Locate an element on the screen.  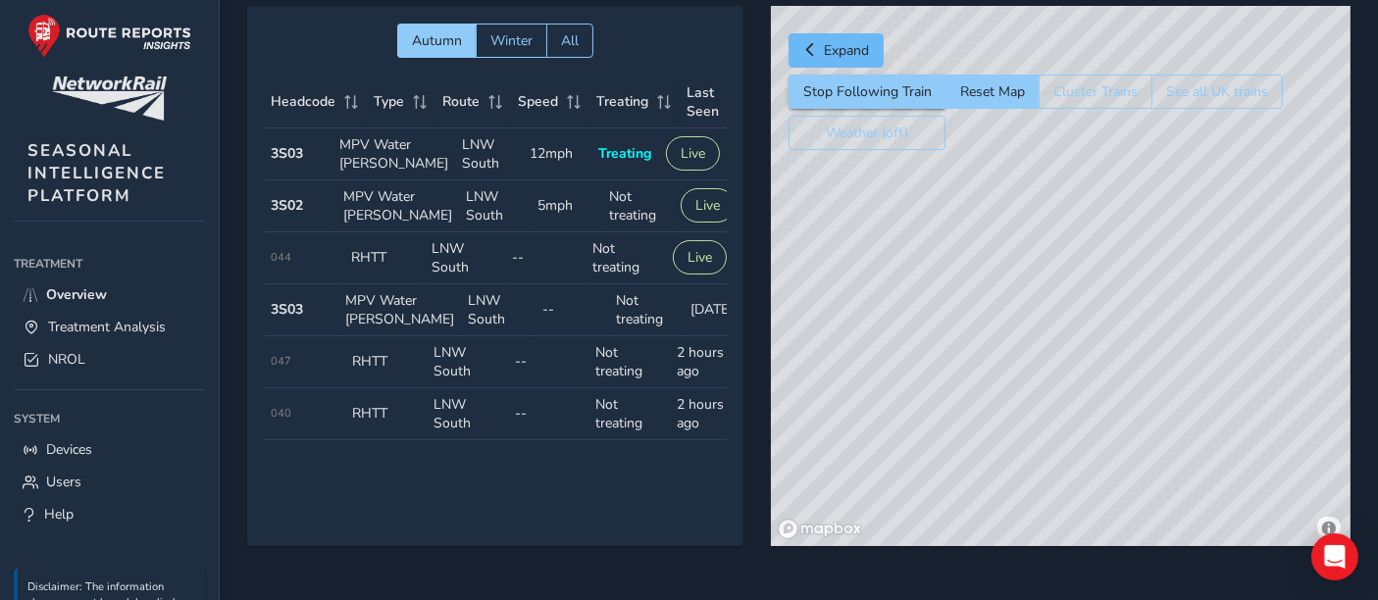
a: Help is located at coordinates (109, 514).